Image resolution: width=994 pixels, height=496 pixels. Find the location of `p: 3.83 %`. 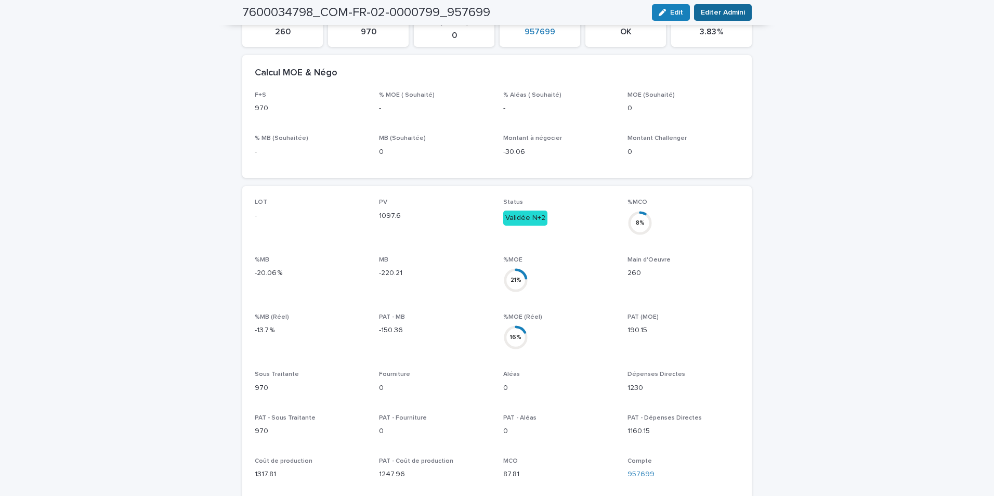

p: 3.83 % is located at coordinates (711, 32).